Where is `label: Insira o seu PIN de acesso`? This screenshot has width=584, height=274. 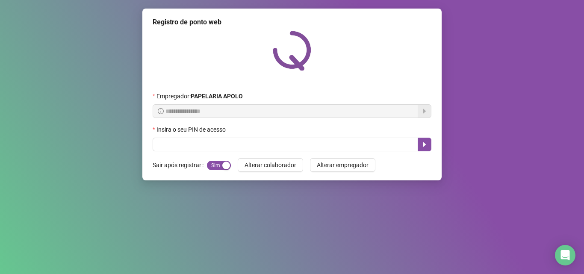
label: Insira o seu PIN de acesso is located at coordinates (192, 130).